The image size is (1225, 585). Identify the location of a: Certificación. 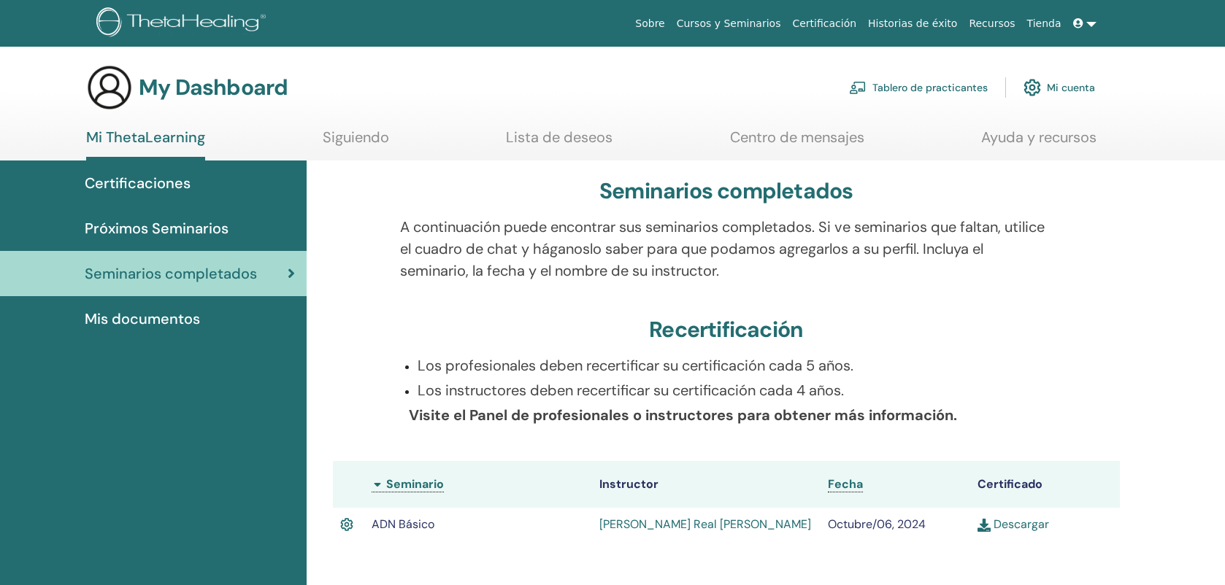
(824, 23).